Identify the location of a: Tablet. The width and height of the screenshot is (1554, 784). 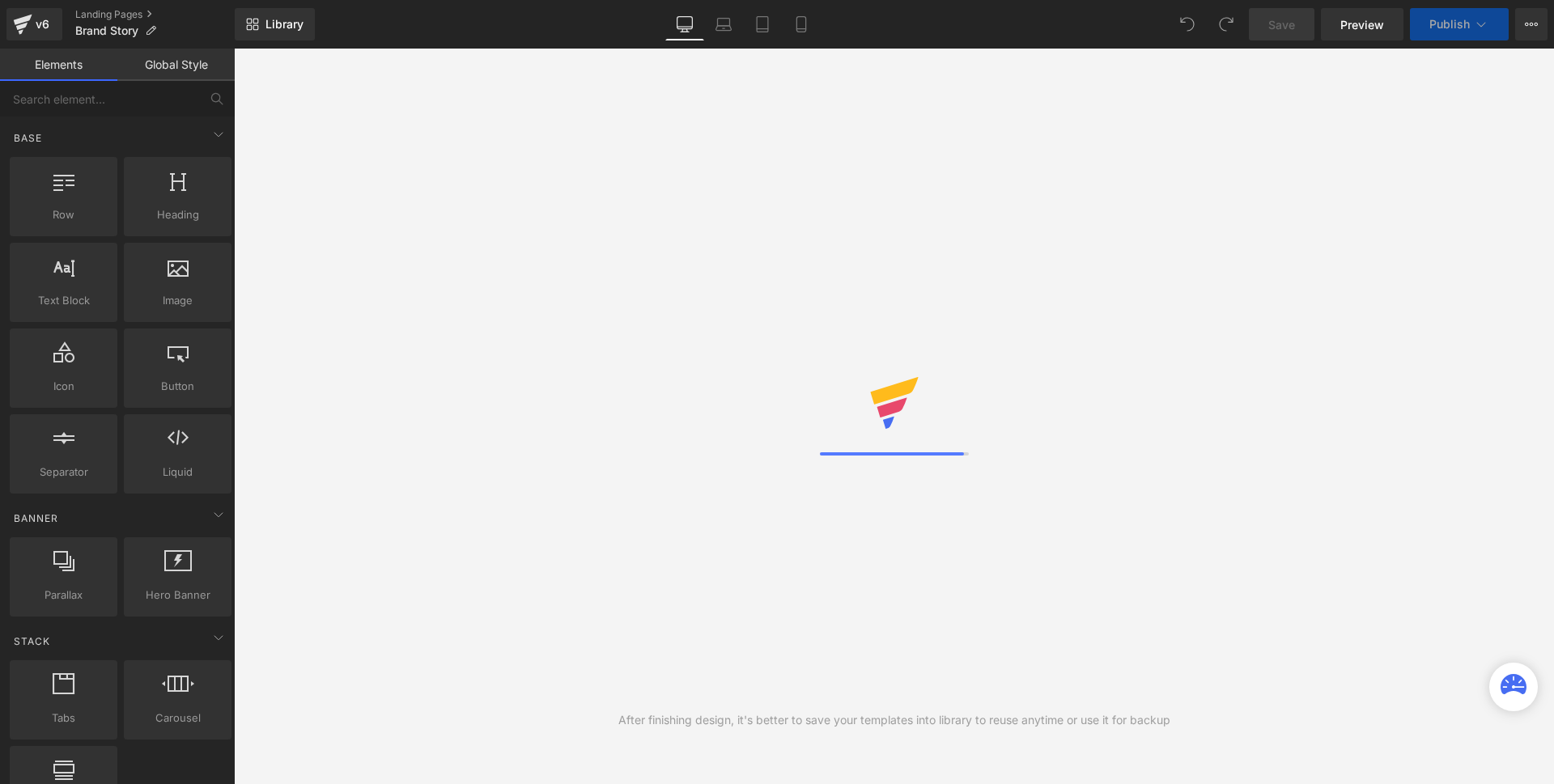
(763, 24).